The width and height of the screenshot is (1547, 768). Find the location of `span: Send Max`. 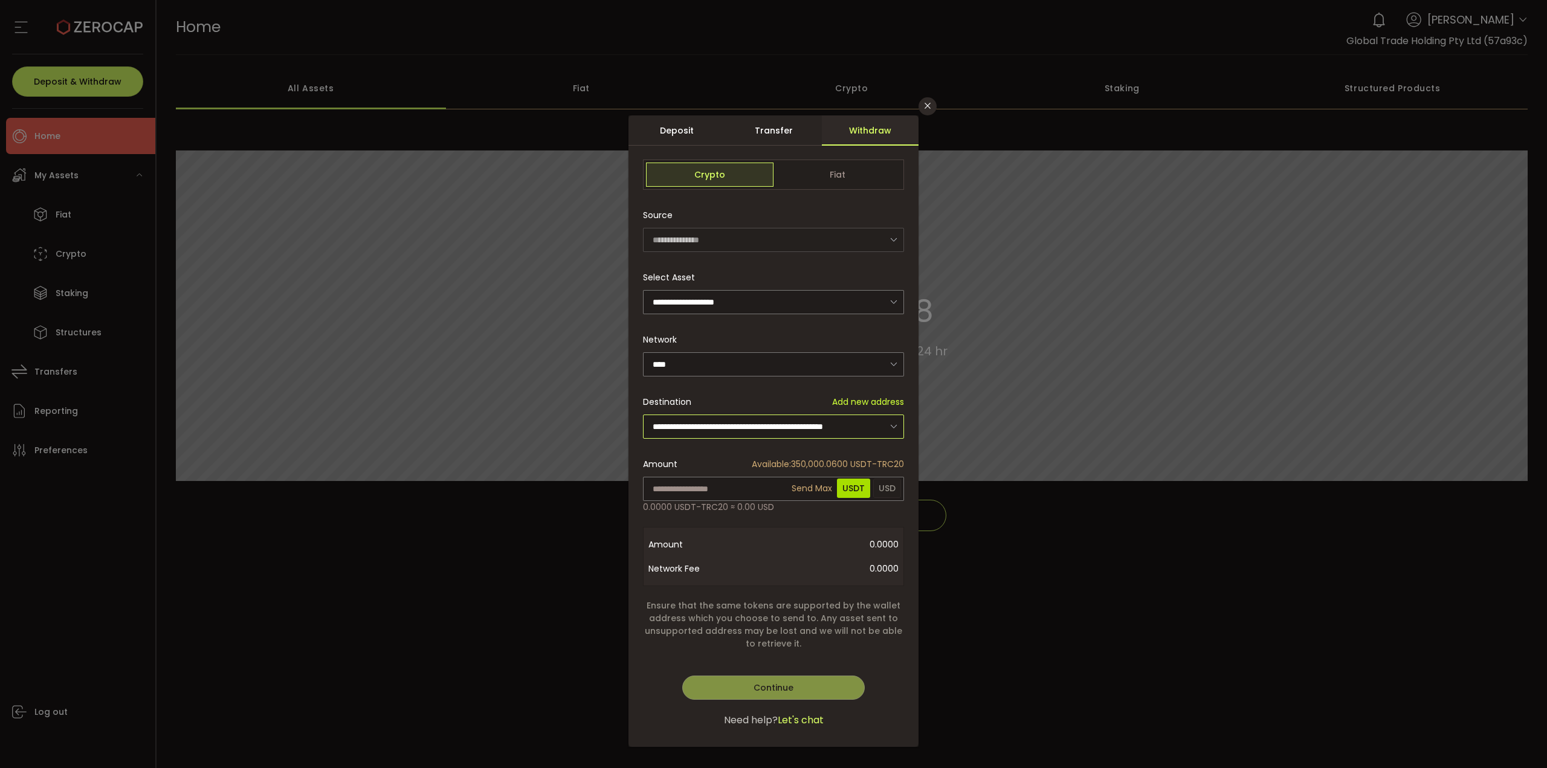

span: Send Max is located at coordinates (811, 488).